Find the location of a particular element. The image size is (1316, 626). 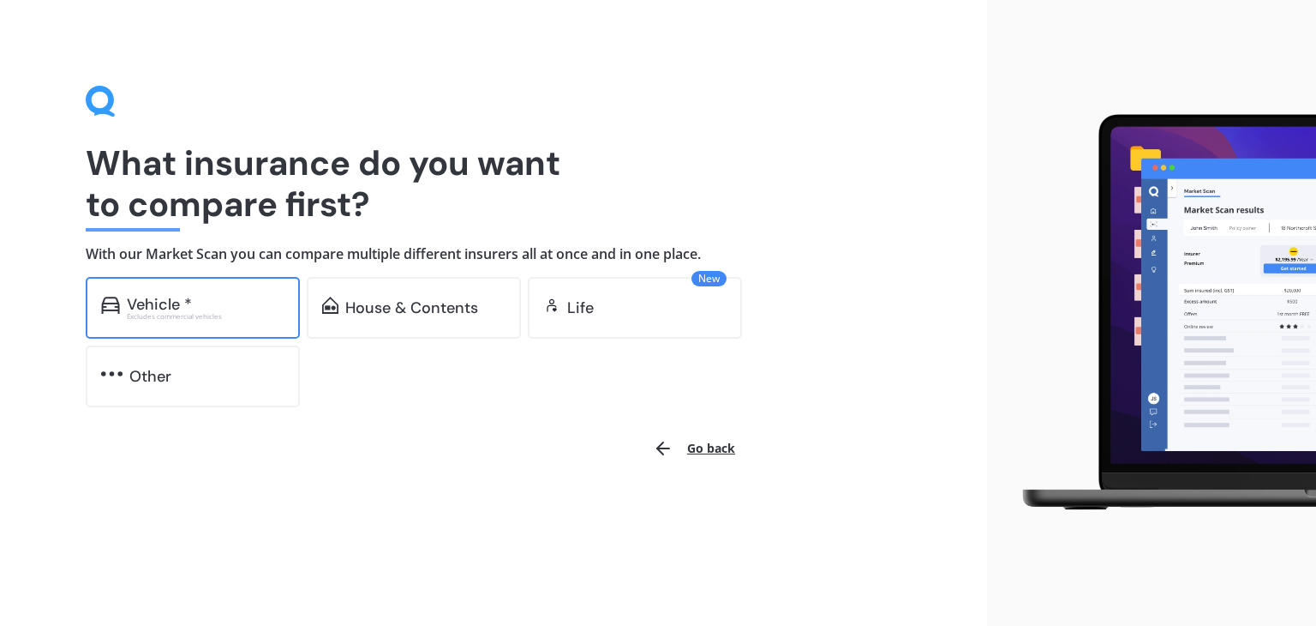

div: Other is located at coordinates (150, 376).